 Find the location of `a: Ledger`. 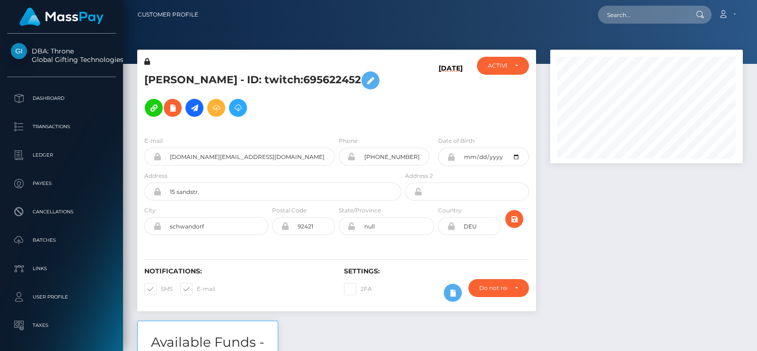

a: Ledger is located at coordinates (61, 155).